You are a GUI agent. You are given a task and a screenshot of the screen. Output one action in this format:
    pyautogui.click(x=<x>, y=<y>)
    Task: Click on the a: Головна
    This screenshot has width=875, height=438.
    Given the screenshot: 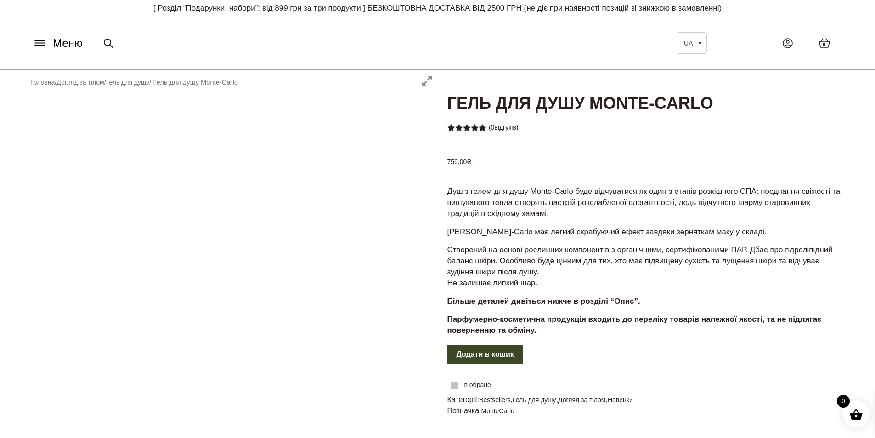 What is the action you would take?
    pyautogui.click(x=42, y=82)
    